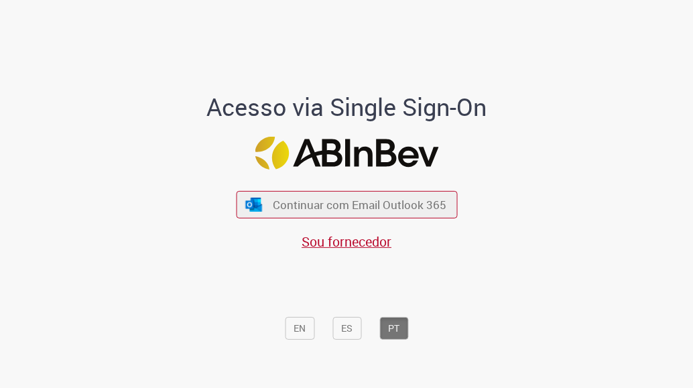  What do you see at coordinates (347, 328) in the screenshot?
I see `button: ES` at bounding box center [347, 328].